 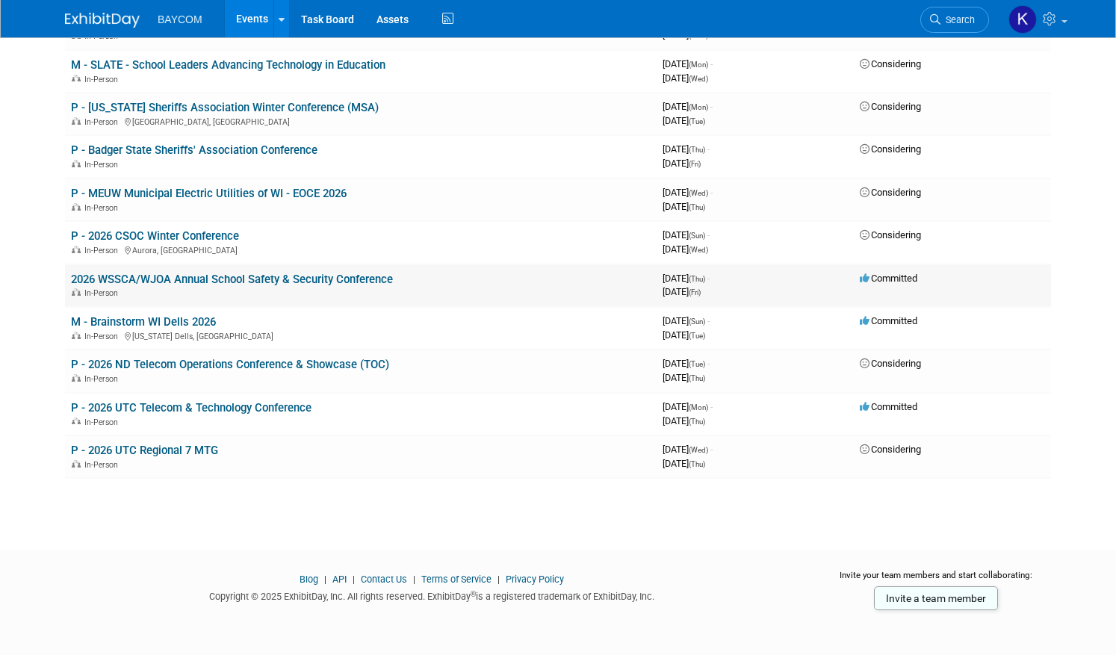 I want to click on a: 2026 WSSCA/WJOA Annual School Safety & Security Conference, so click(x=232, y=279).